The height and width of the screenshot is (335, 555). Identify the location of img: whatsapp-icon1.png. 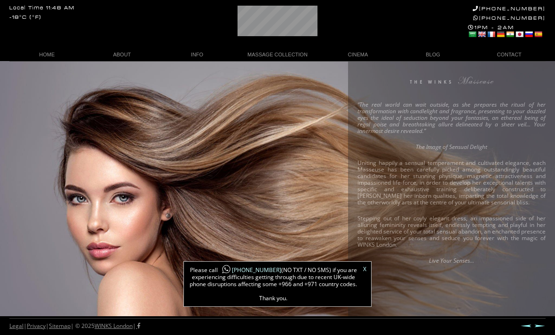
(226, 270).